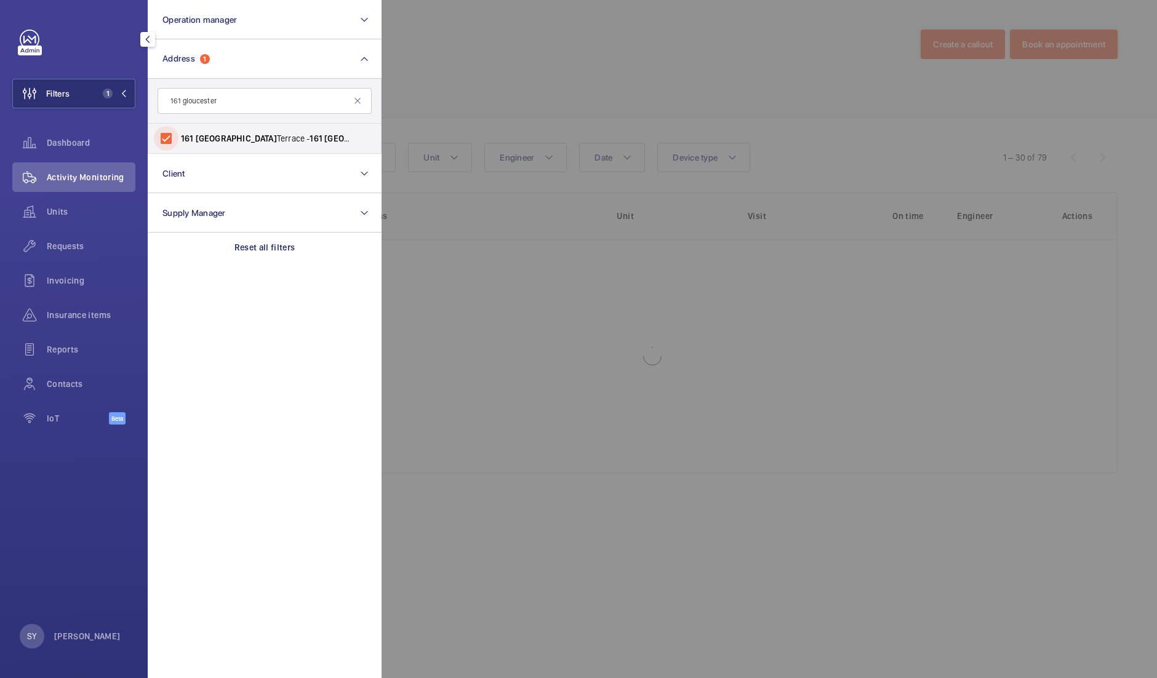 The width and height of the screenshot is (1157, 678). I want to click on span: Filters, so click(58, 94).